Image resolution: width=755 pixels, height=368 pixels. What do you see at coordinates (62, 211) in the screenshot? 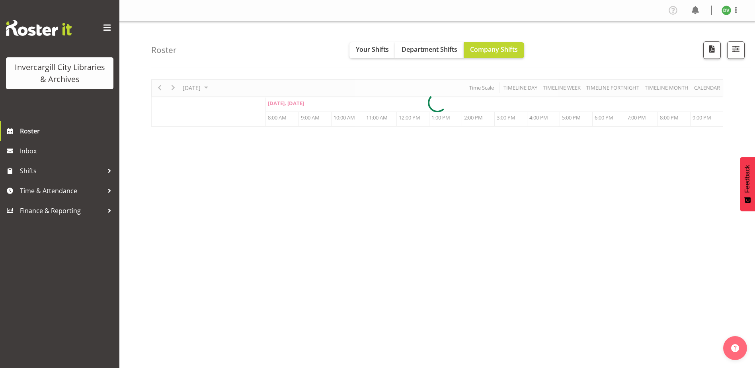
I see `span: Finance & Reporting` at bounding box center [62, 211].